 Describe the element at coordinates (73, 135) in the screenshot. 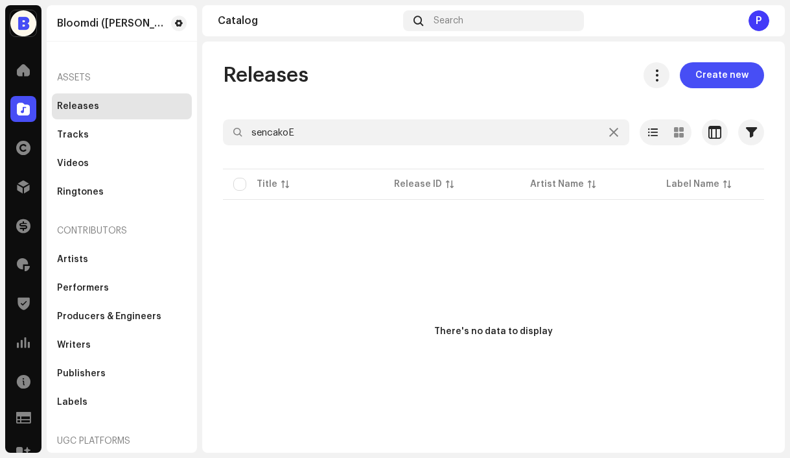

I see `div: Tracks` at that location.